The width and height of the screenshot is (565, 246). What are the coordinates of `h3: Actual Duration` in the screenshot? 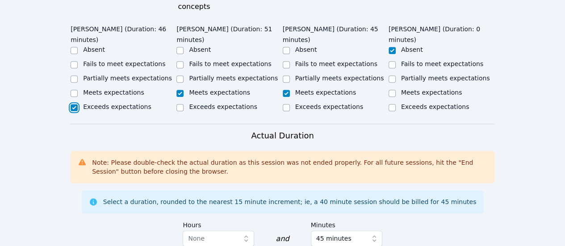 It's located at (282, 136).